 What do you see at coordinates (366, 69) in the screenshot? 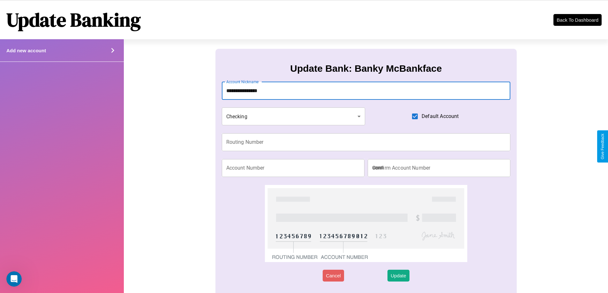
I see `h3: Update Bank: Banky McBankface` at bounding box center [366, 69].